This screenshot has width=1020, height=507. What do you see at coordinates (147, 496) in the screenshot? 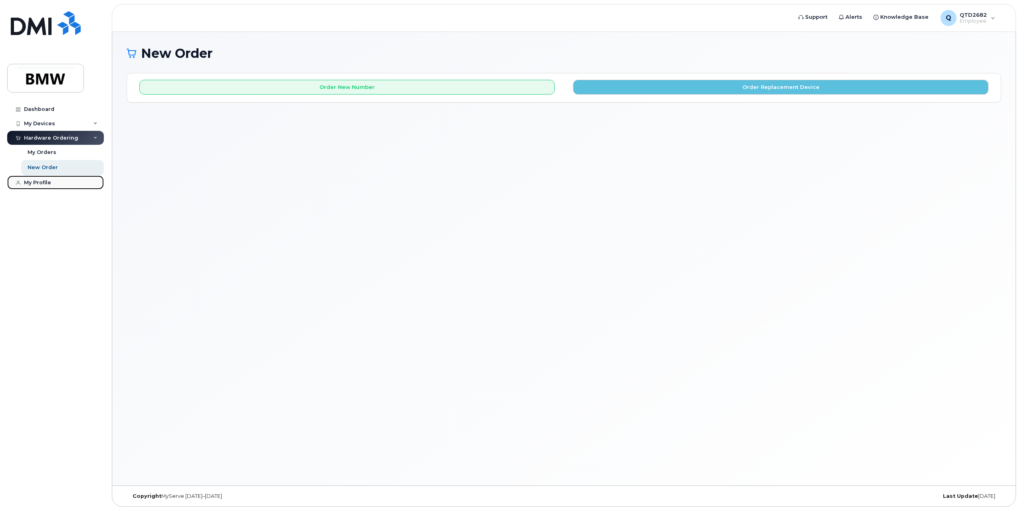
I see `strong: Copyright` at bounding box center [147, 496].